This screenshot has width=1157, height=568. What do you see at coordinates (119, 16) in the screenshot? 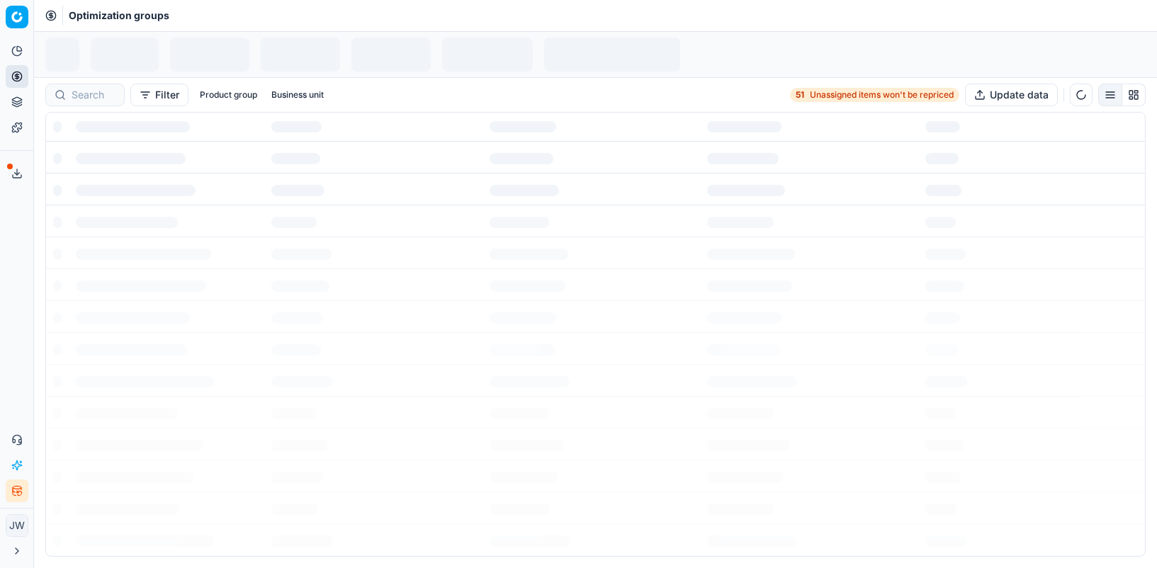
I see `nav: breadcrumb` at bounding box center [119, 16].